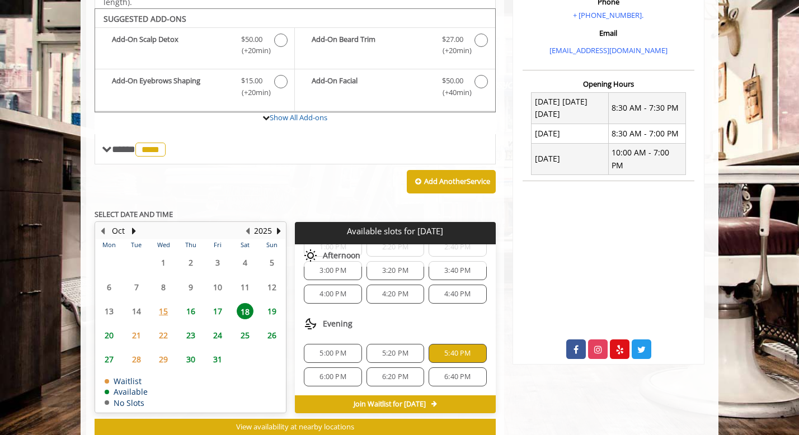 The width and height of the screenshot is (799, 435). I want to click on div: 6:00 PM, so click(332, 377).